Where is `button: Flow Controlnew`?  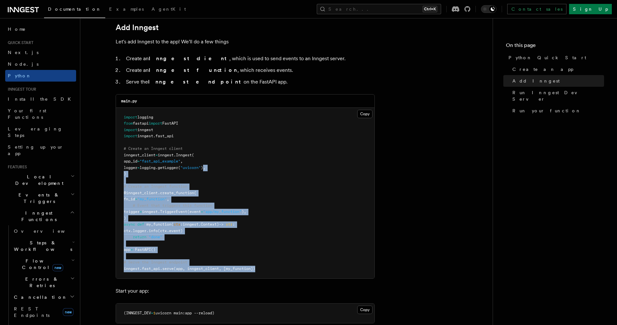
button: Flow Controlnew is located at coordinates (44, 264).